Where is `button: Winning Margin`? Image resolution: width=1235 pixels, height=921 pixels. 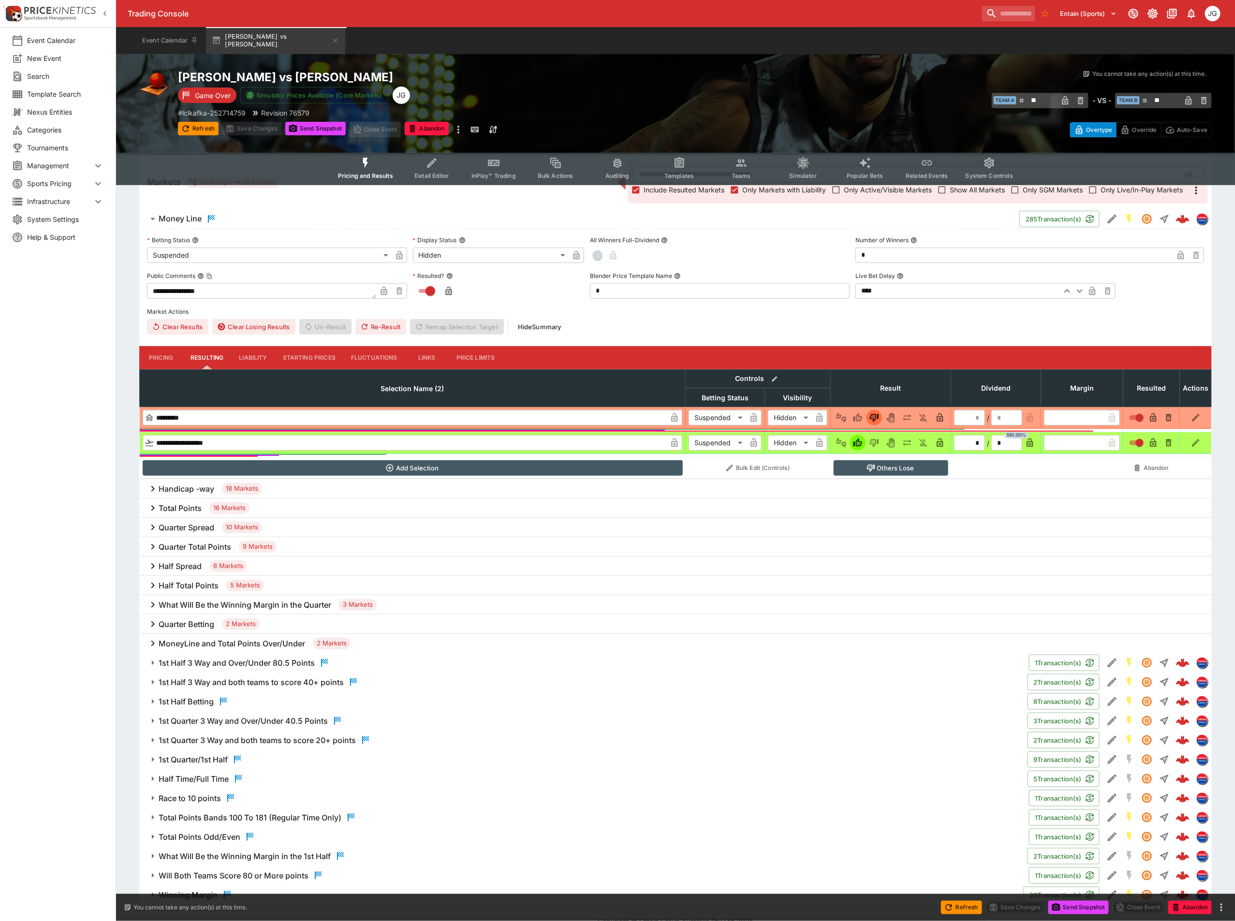
button: Winning Margin is located at coordinates (581, 895).